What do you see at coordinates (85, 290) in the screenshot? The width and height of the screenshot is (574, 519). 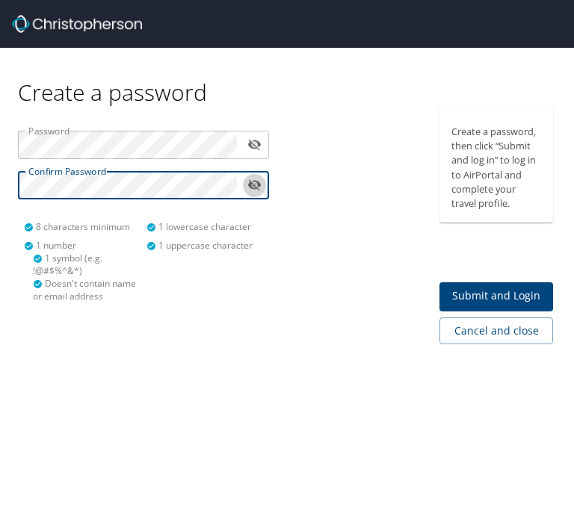 I see `div: Doesn't contain name or email address` at bounding box center [85, 290].